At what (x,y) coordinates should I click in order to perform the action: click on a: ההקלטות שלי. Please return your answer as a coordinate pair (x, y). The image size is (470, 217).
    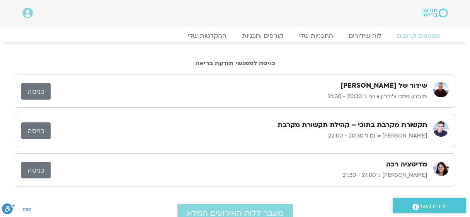
    Looking at the image, I should click on (207, 36).